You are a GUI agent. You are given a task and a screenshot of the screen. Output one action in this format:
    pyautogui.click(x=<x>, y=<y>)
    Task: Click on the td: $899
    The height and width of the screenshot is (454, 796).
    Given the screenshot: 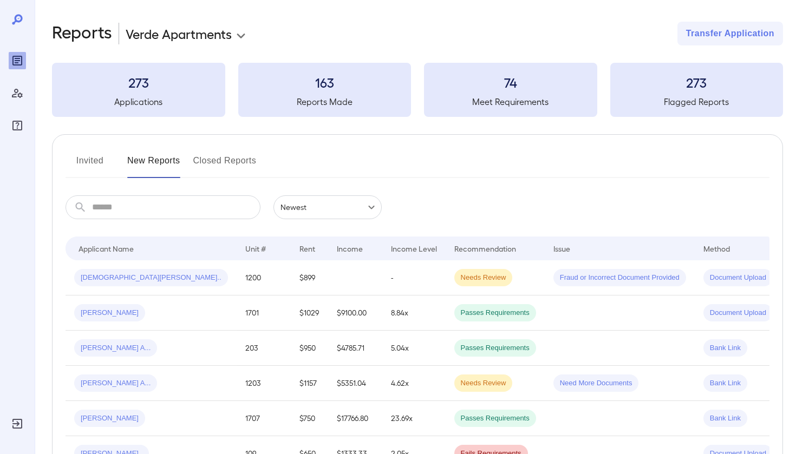 What is the action you would take?
    pyautogui.click(x=309, y=278)
    